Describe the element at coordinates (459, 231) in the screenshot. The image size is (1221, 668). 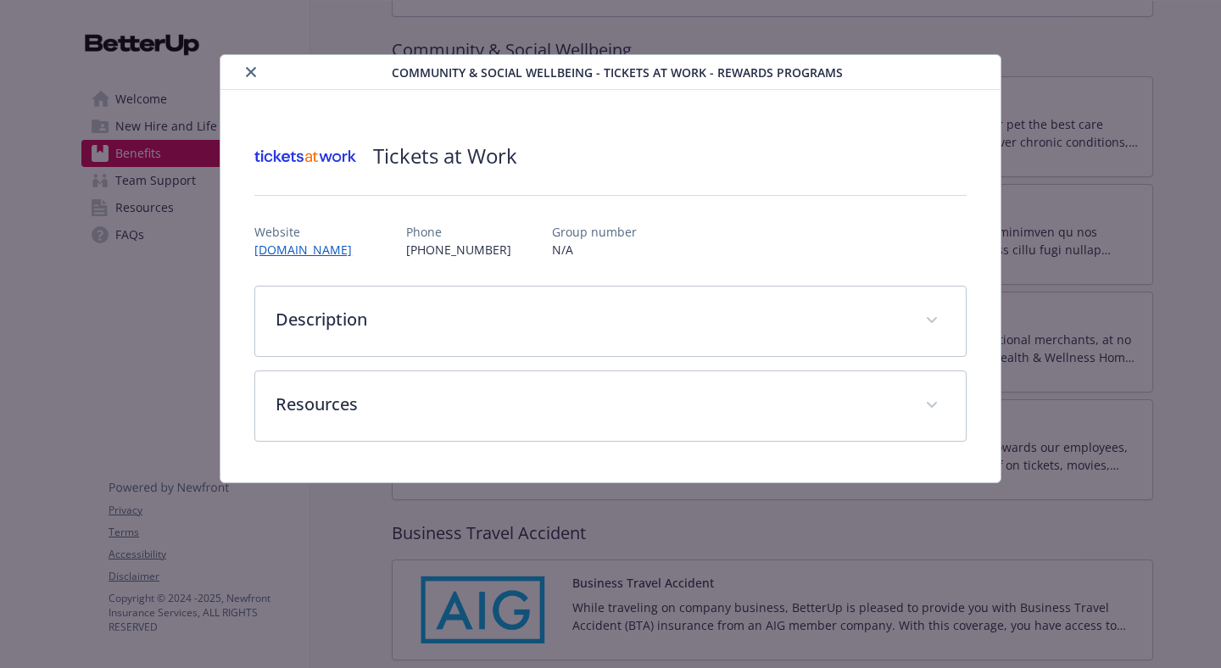
I see `p: Phone` at that location.